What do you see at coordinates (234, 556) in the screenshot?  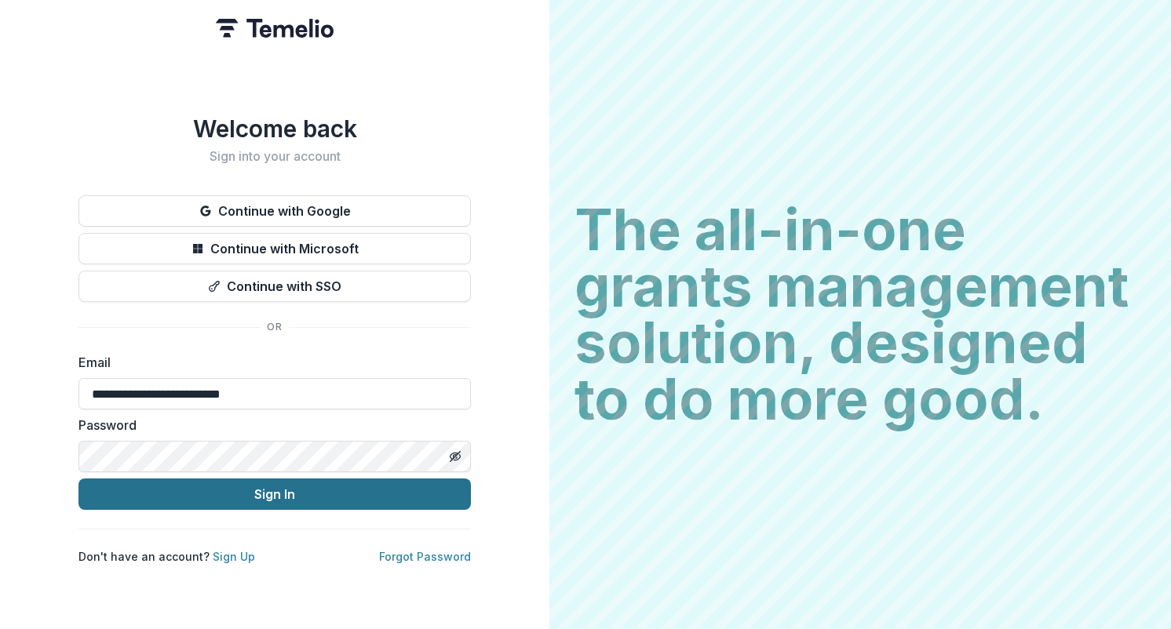 I see `a: Sign Up` at bounding box center [234, 556].